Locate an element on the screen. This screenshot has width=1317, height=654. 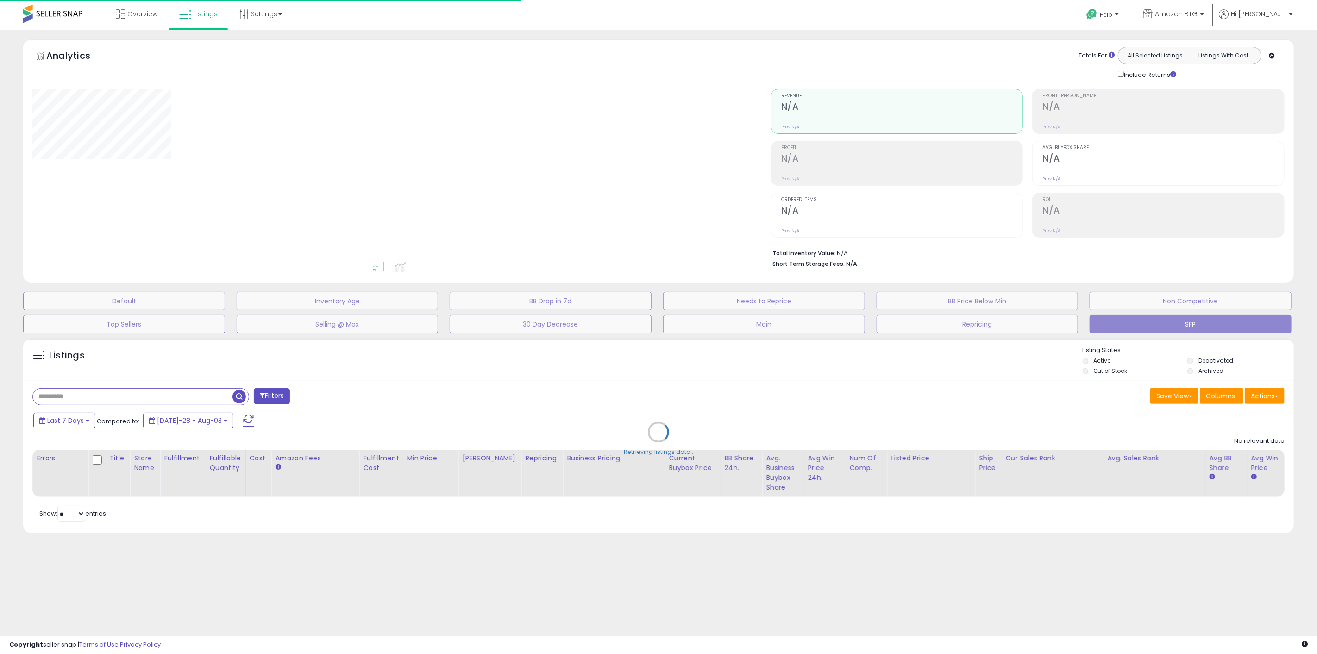
h5: Analytics is located at coordinates (77, 56).